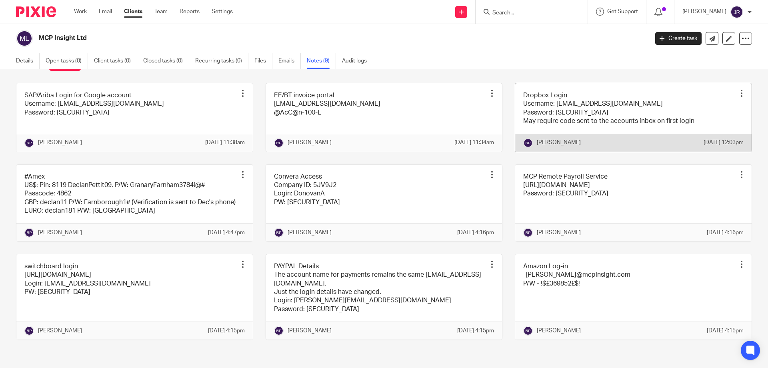 The width and height of the screenshot is (768, 368). I want to click on a: Team, so click(161, 12).